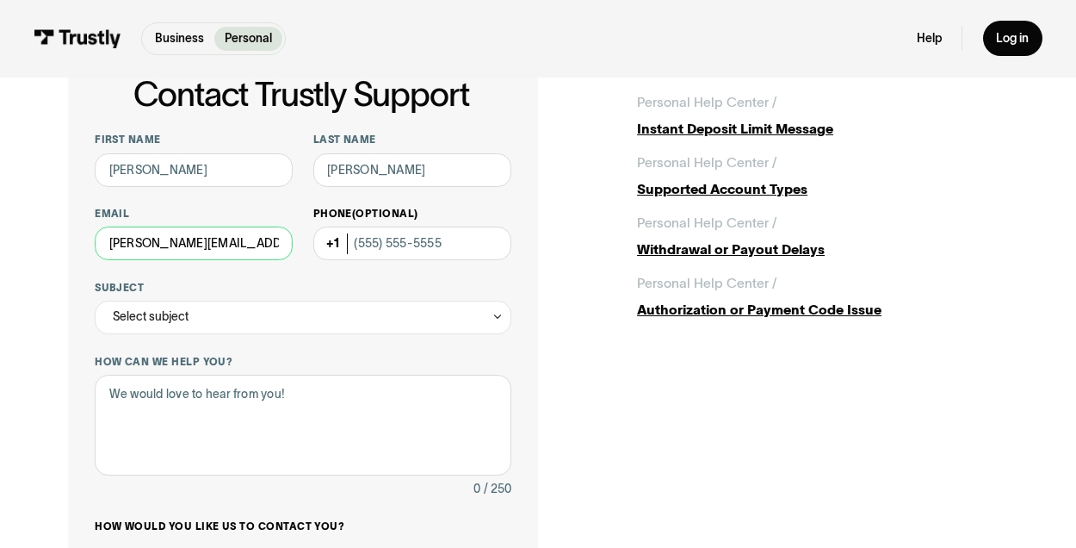 The image size is (1076, 548). What do you see at coordinates (303, 526) in the screenshot?
I see `label: How would you like us to contact you?` at bounding box center [303, 526].